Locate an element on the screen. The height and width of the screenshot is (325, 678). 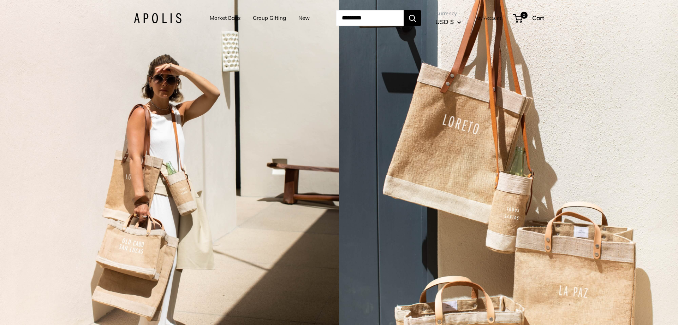
button: USD $ is located at coordinates (448, 22).